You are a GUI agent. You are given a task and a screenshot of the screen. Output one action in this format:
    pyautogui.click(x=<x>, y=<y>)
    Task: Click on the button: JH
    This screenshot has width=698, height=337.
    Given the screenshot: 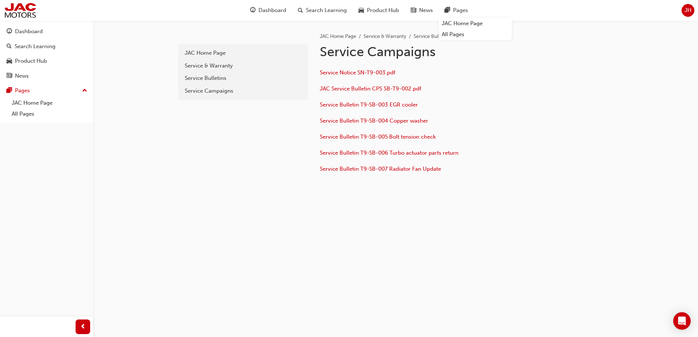 What is the action you would take?
    pyautogui.click(x=688, y=10)
    